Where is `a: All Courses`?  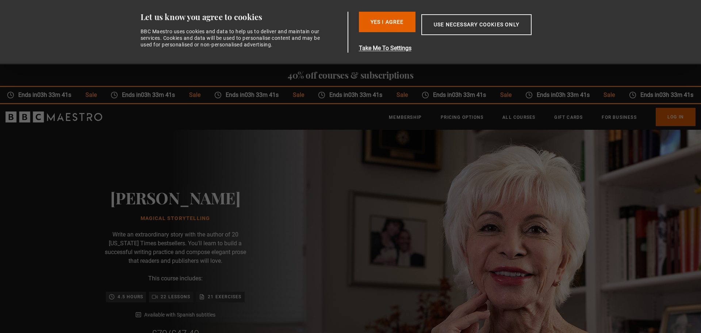 a: All Courses is located at coordinates (519, 117).